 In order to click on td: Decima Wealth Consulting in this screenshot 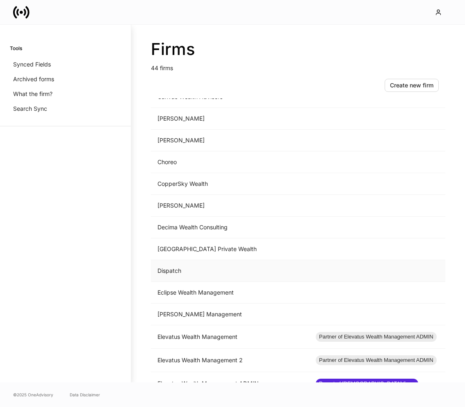, I will do `click(230, 227)`.